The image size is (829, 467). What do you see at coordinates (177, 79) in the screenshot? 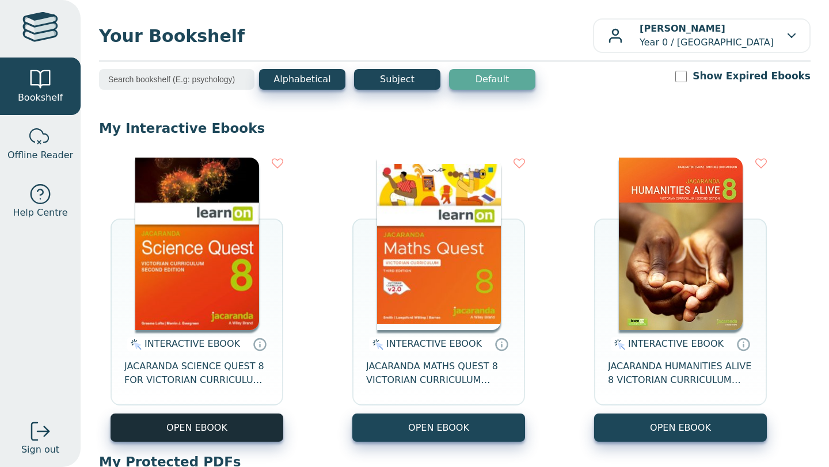
I see `input: Search bookshelf (E.g: psychology)` at bounding box center [177, 79].